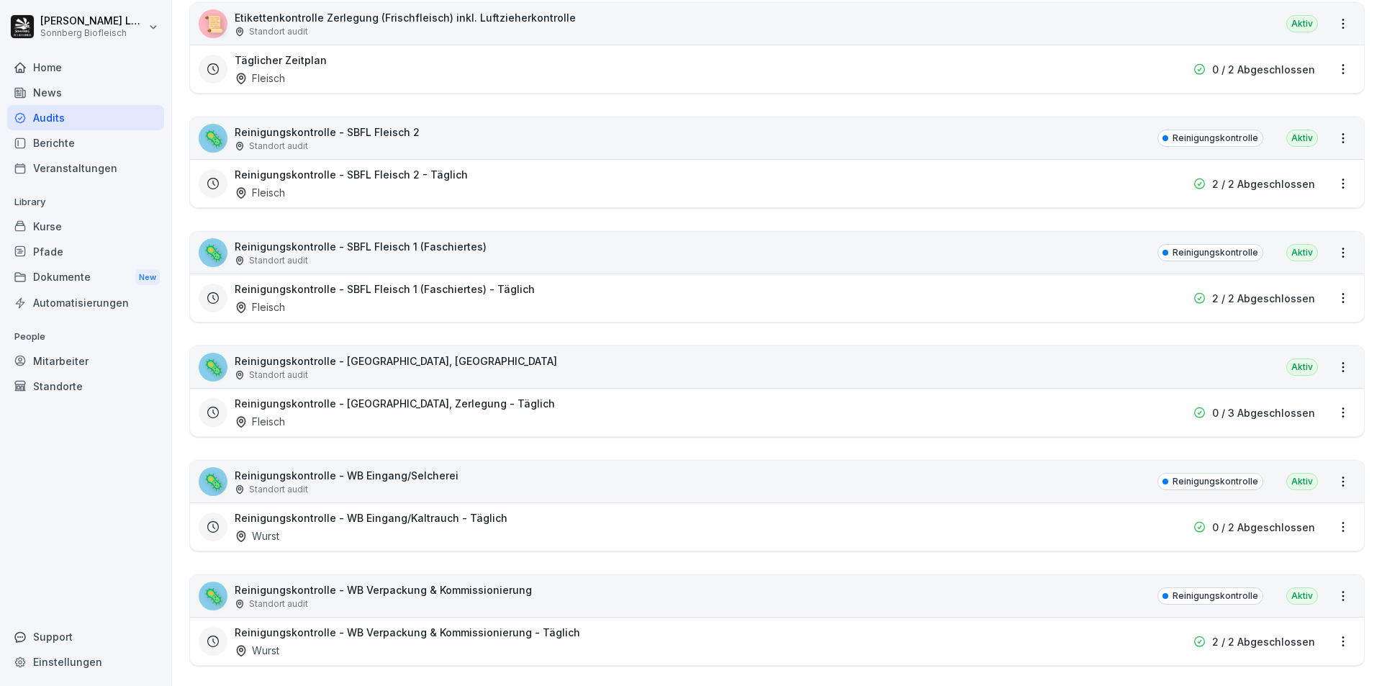 The height and width of the screenshot is (686, 1382). Describe the element at coordinates (86, 302) in the screenshot. I see `a: Automatisierungen` at that location.